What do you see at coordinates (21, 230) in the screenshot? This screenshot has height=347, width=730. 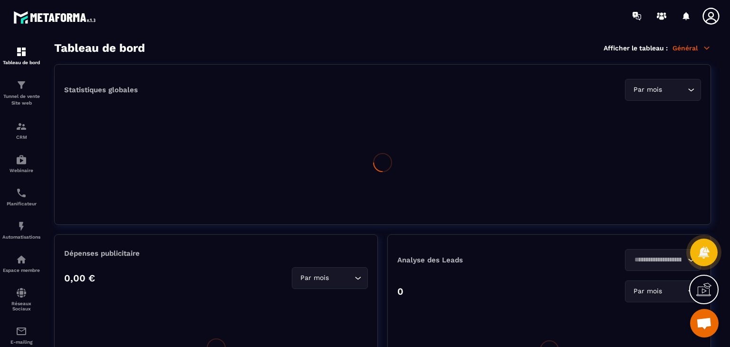 I see `a: automationsautomationsAutomatisations` at bounding box center [21, 230].